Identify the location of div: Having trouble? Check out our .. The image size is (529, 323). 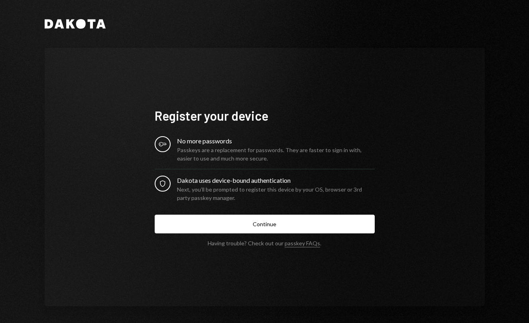
(264, 243).